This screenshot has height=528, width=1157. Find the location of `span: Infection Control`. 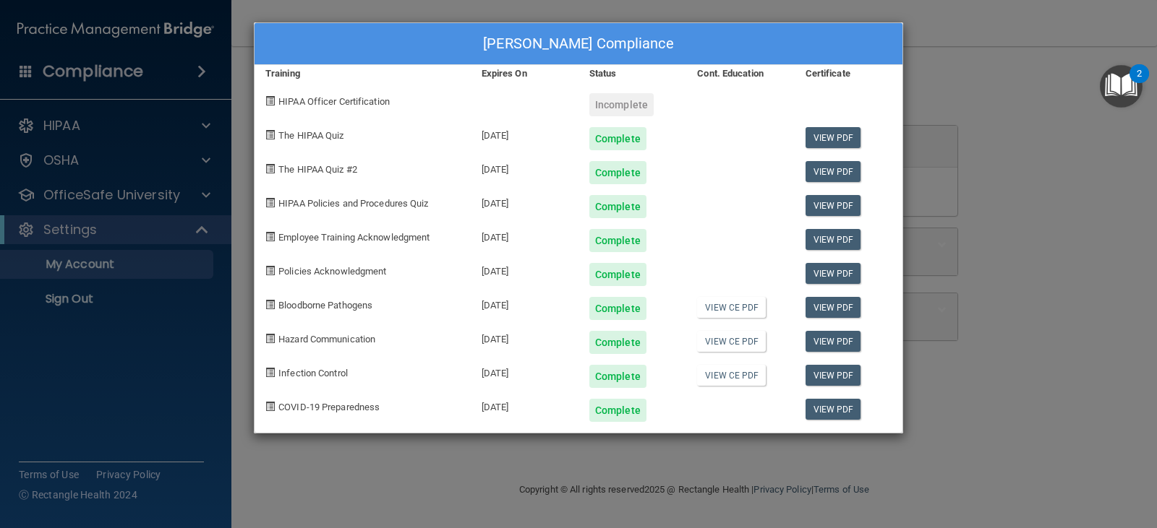

span: Infection Control is located at coordinates (313, 373).